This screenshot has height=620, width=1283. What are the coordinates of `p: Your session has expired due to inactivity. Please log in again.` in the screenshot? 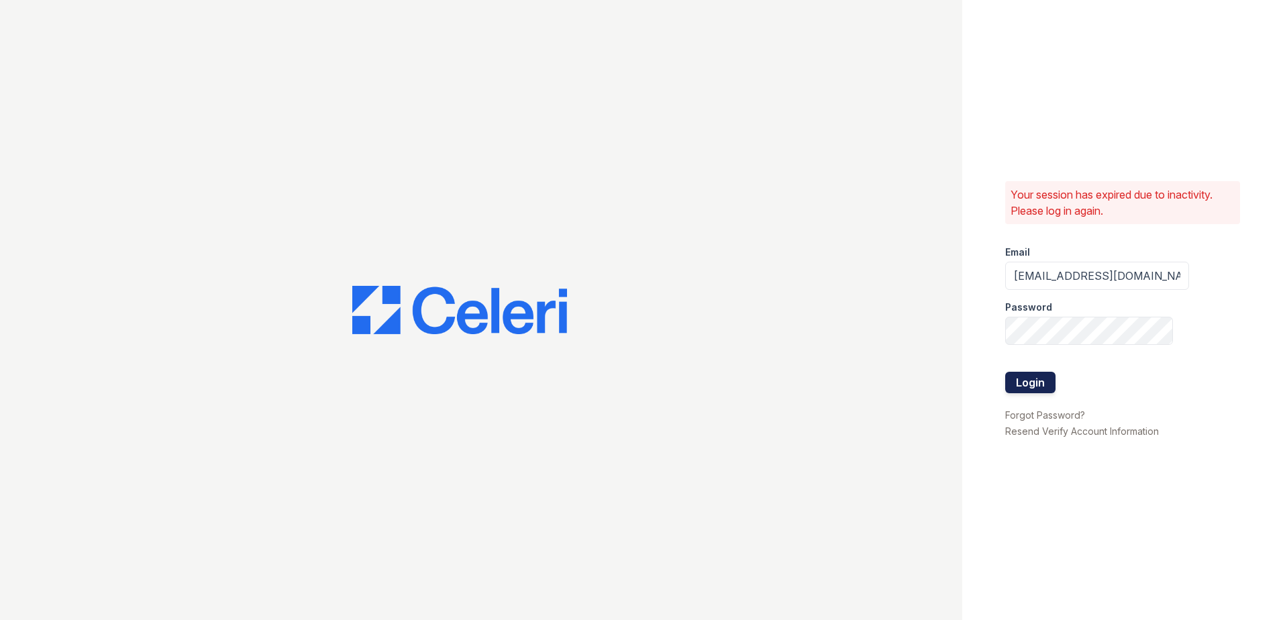 It's located at (1123, 203).